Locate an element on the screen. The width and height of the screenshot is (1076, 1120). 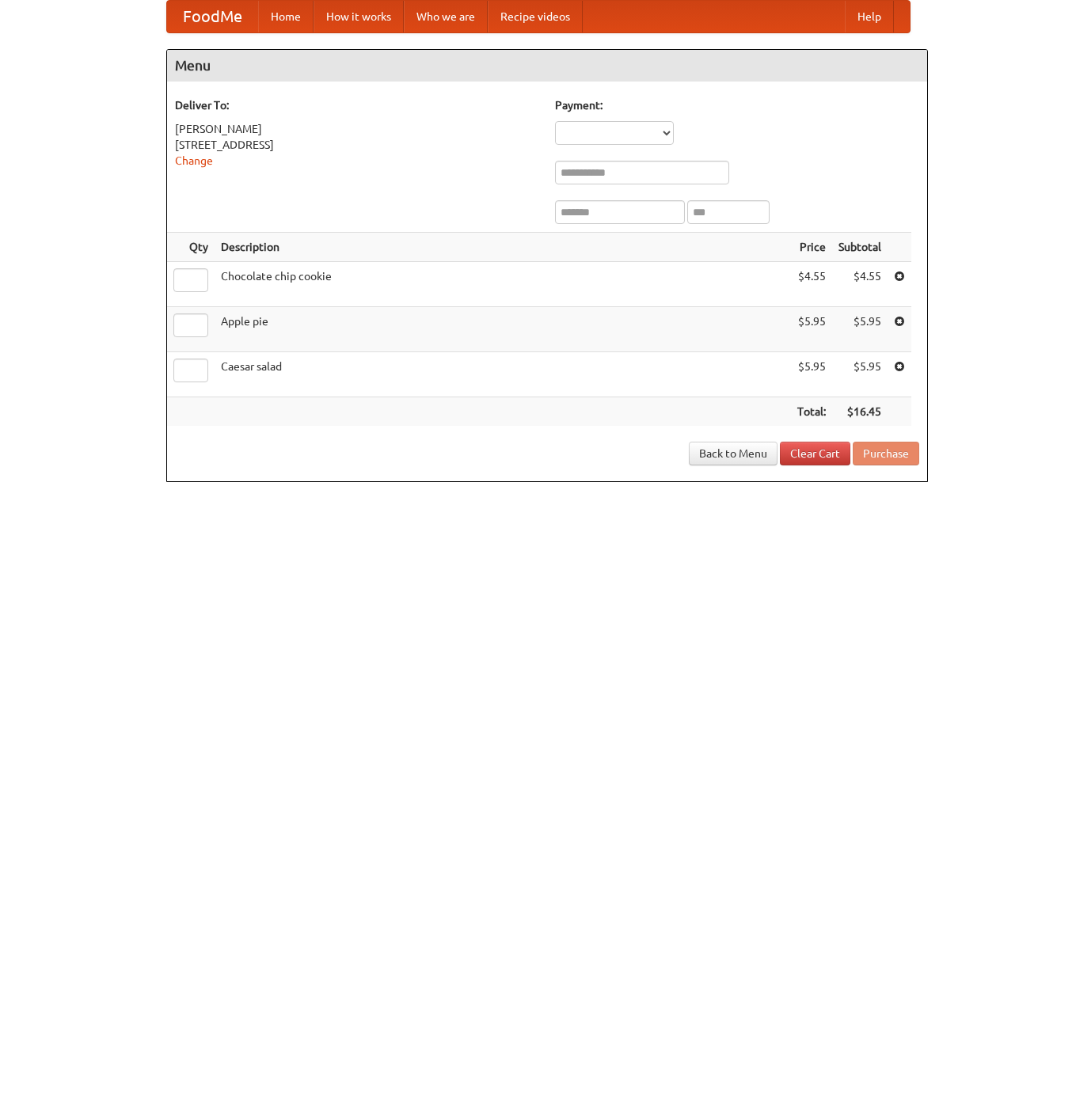
td: Chocolate chip cookie is located at coordinates (503, 284).